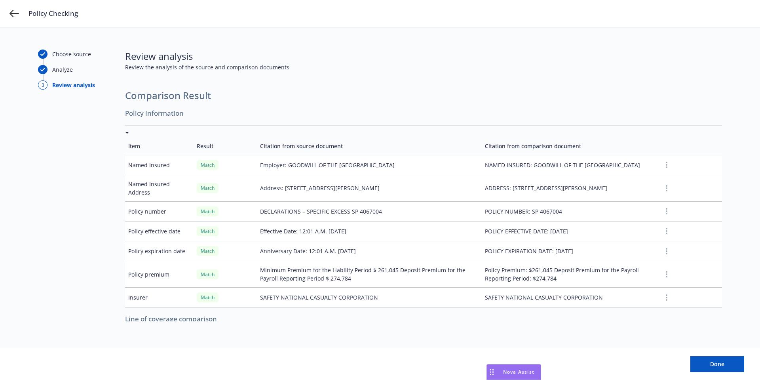  I want to click on td: POLICY NUMBER: SP 4067004, so click(570, 211).